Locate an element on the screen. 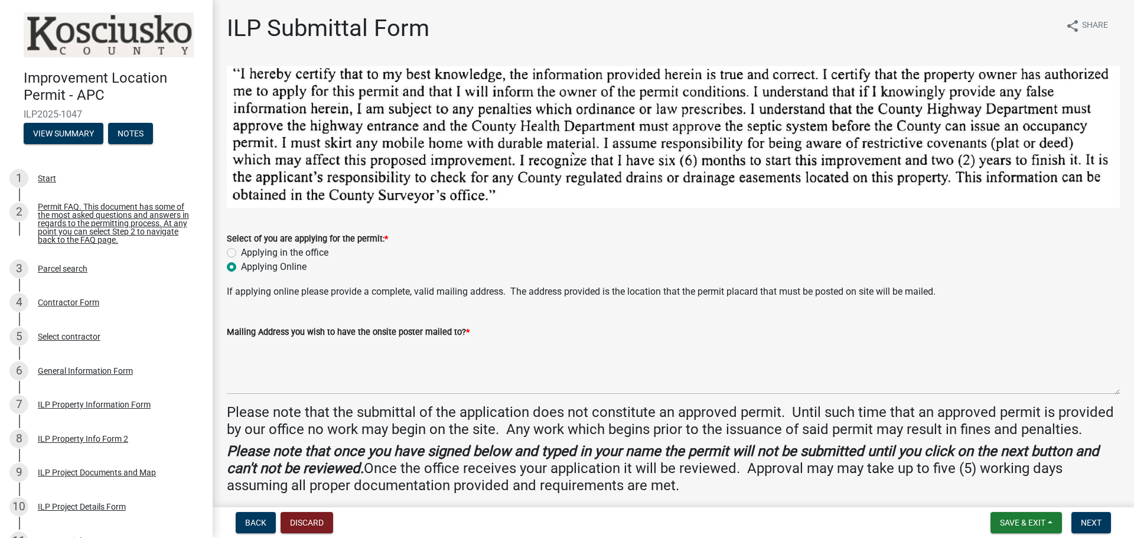  div: Start is located at coordinates (47, 178).